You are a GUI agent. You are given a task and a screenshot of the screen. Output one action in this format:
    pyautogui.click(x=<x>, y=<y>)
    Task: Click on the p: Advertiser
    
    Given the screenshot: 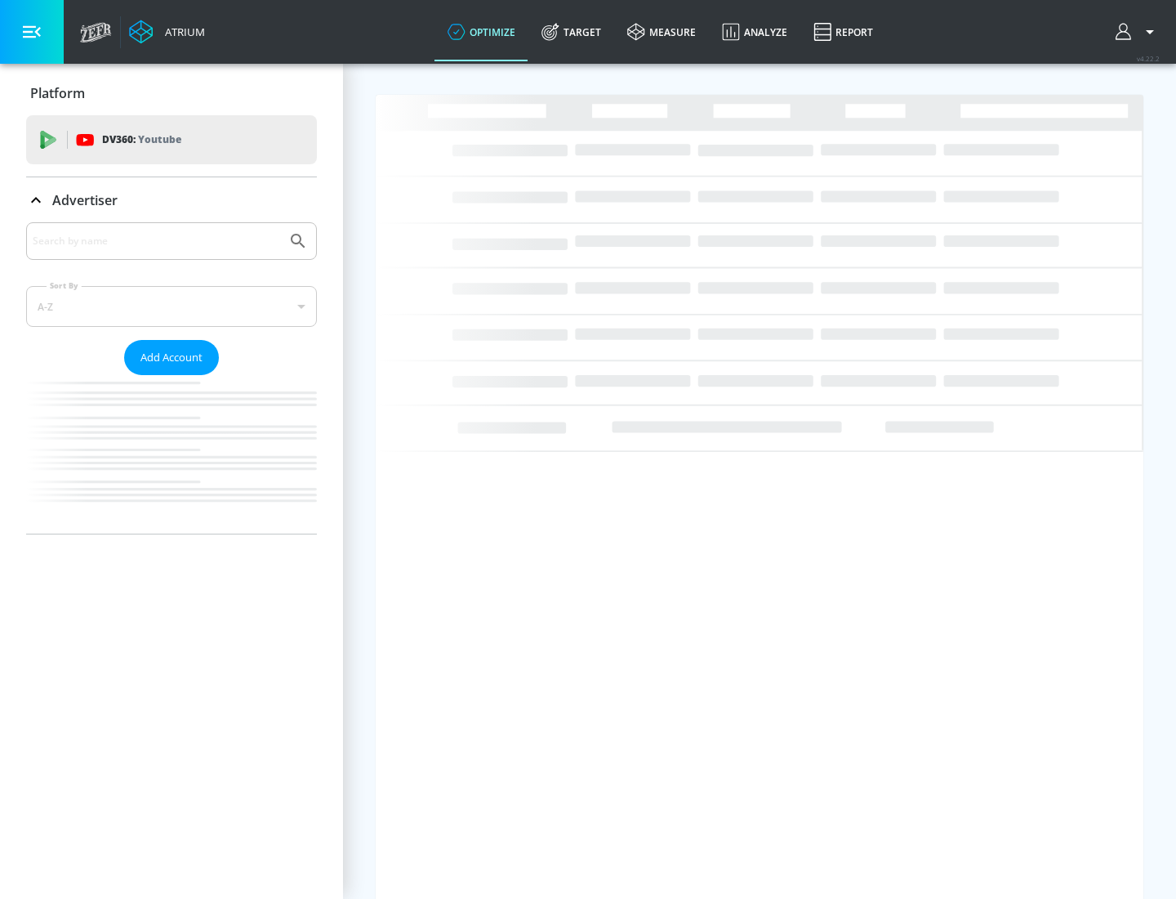 What is the action you would take?
    pyautogui.click(x=85, y=200)
    